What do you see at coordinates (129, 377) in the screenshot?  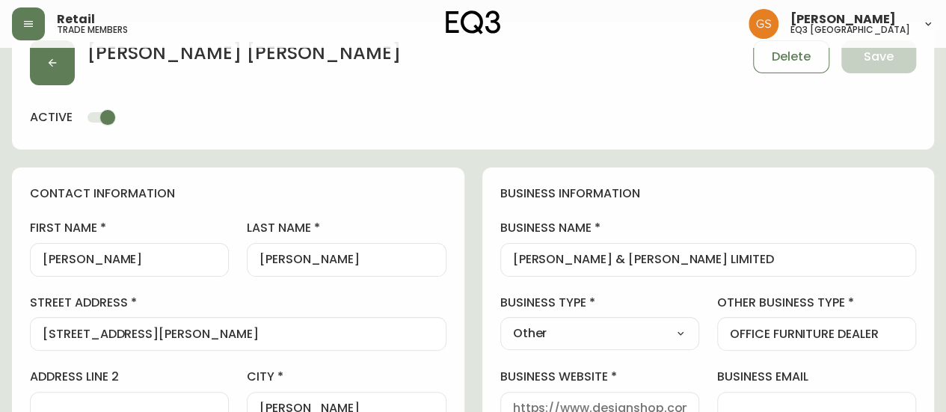 I see `label: address line 2` at bounding box center [129, 377].